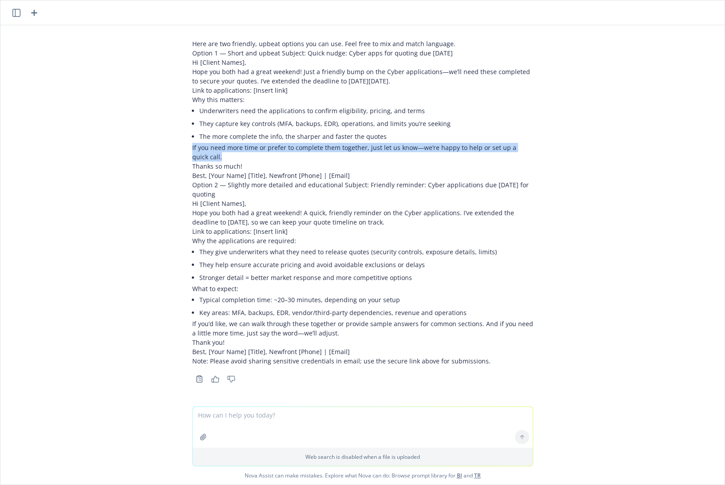  Describe the element at coordinates (477, 475) in the screenshot. I see `a: TR` at that location.